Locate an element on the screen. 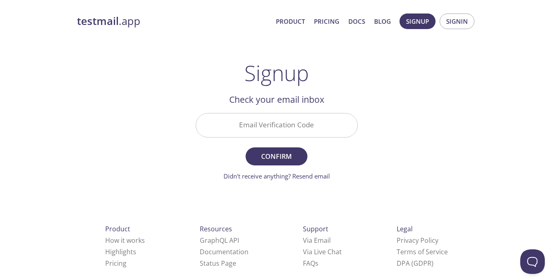 The width and height of the screenshot is (553, 278). a: Documentation is located at coordinates (224, 252).